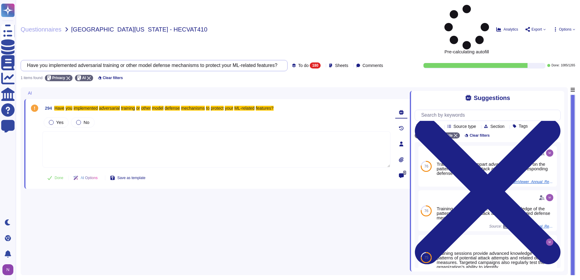 Image resolution: width=580 pixels, height=280 pixels. What do you see at coordinates (55, 178) in the screenshot?
I see `button: Done` at bounding box center [55, 178].